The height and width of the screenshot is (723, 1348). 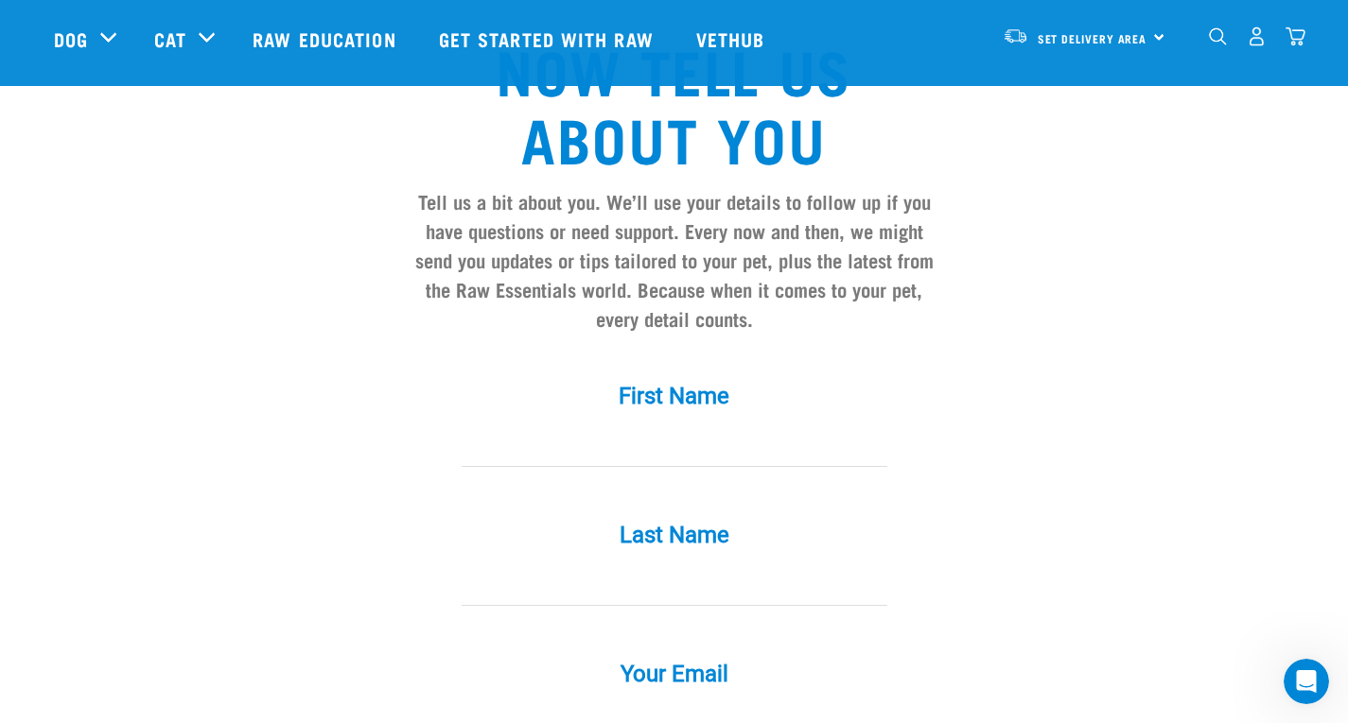 I want to click on a: Vethub, so click(x=733, y=39).